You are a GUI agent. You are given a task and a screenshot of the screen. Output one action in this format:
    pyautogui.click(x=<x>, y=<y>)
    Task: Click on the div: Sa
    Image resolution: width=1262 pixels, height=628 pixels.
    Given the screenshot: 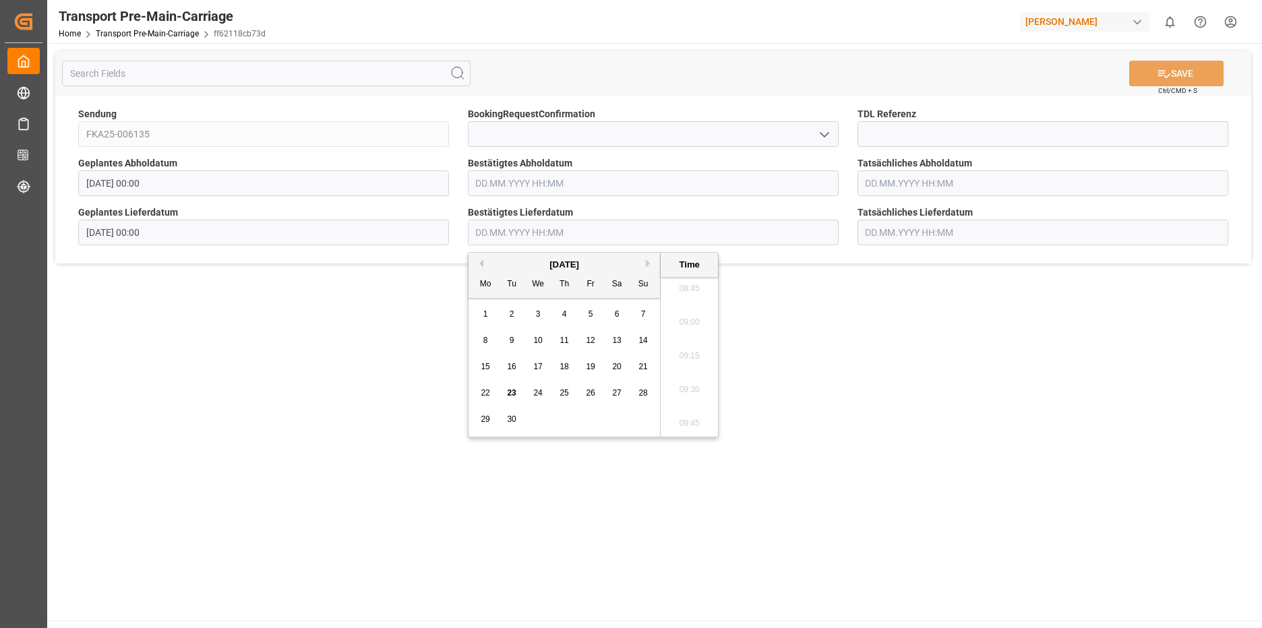 What is the action you would take?
    pyautogui.click(x=617, y=284)
    